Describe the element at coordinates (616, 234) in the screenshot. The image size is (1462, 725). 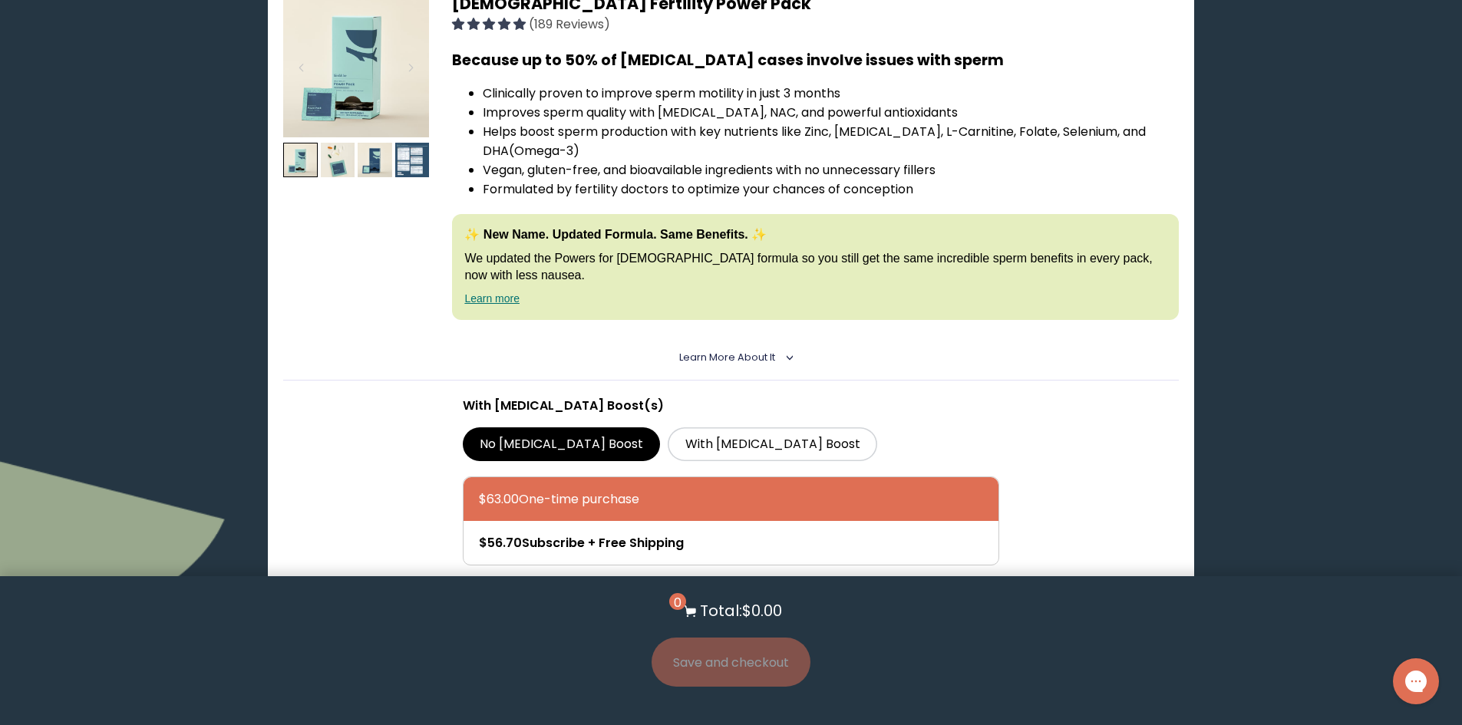
I see `strong: ✨ New Name. Updated Formula. Same Benefits. ✨` at that location.